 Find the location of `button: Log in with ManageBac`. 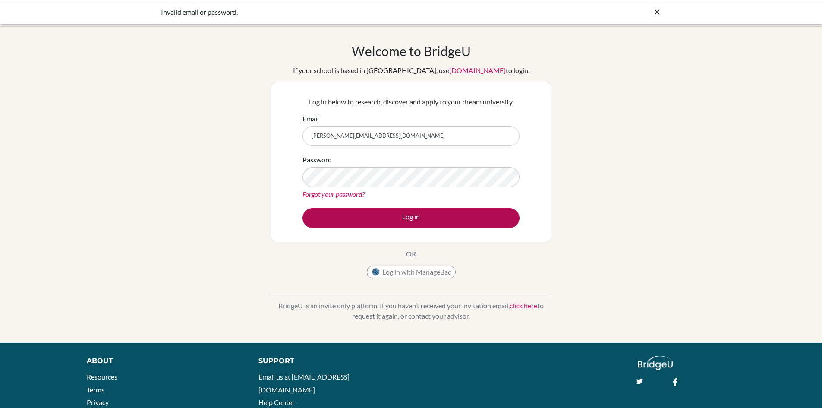

button: Log in with ManageBac is located at coordinates (411, 272).